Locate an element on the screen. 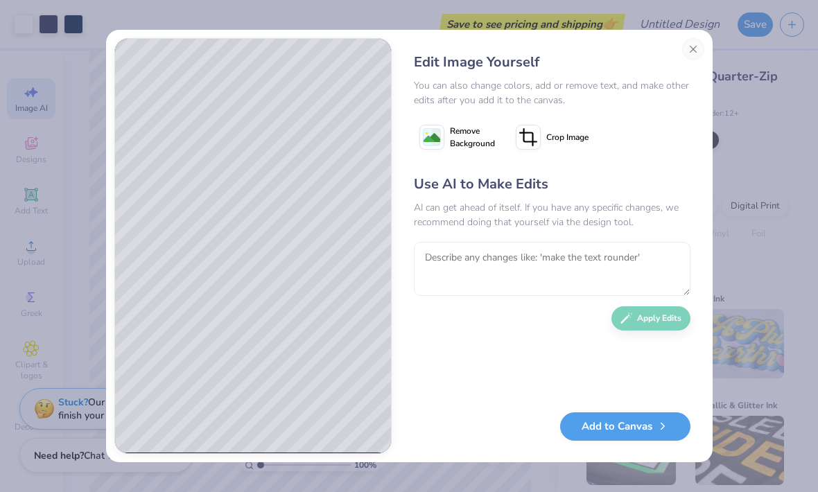 The height and width of the screenshot is (492, 818). div: You can also change colors, add or remove text, and make other edits after you add it to the canvas. is located at coordinates (552, 93).